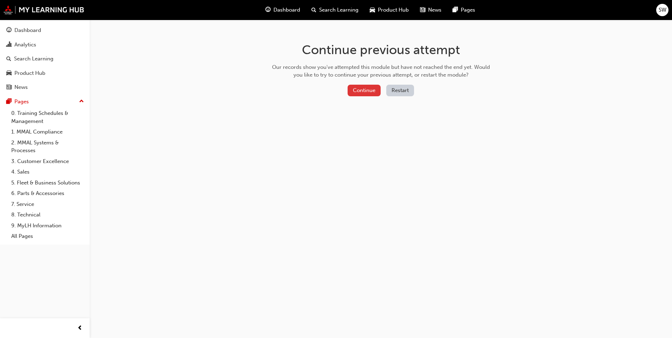  I want to click on a: 5. Fleet & Business Solutions, so click(47, 183).